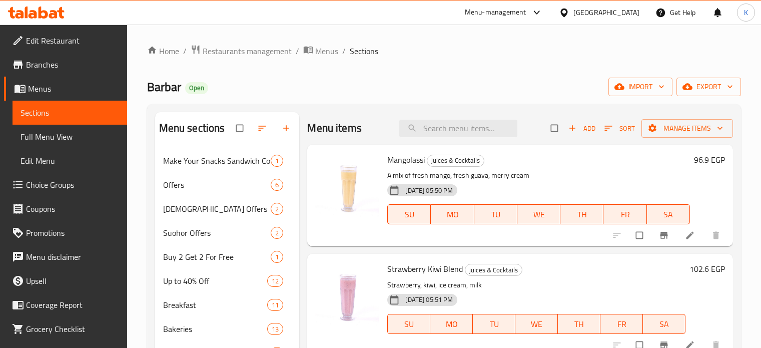  I want to click on div: Offers6, so click(227, 185).